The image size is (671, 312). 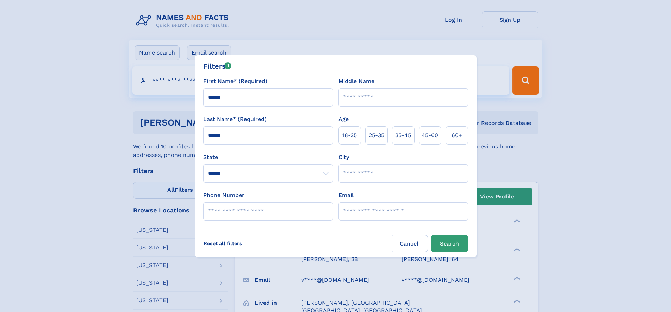 I want to click on label: Age, so click(x=343, y=119).